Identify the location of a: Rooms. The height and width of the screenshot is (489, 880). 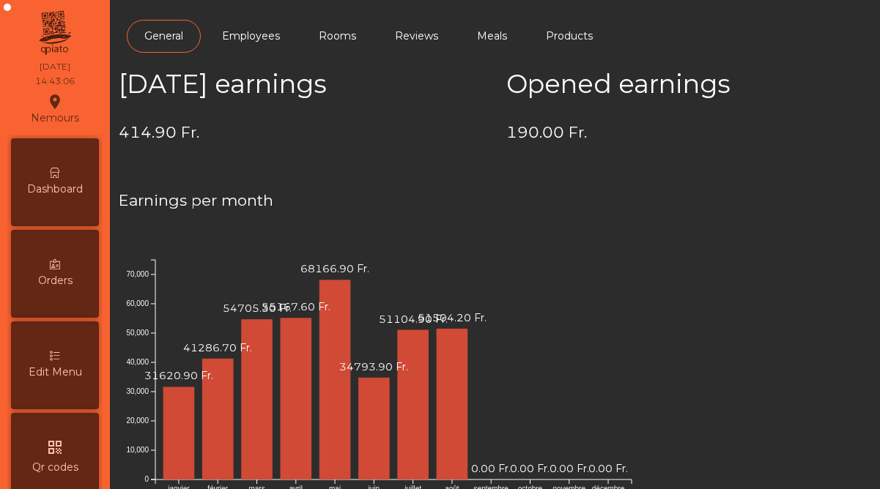
(337, 36).